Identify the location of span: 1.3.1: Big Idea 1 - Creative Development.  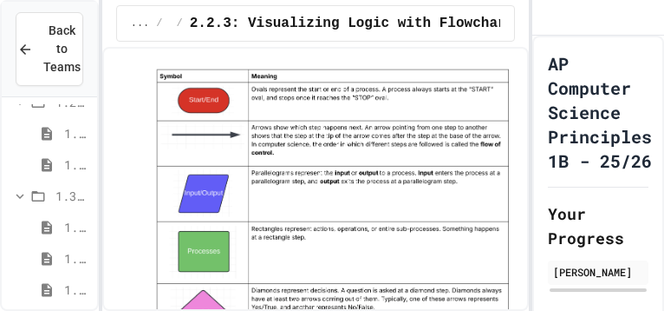
(77, 226).